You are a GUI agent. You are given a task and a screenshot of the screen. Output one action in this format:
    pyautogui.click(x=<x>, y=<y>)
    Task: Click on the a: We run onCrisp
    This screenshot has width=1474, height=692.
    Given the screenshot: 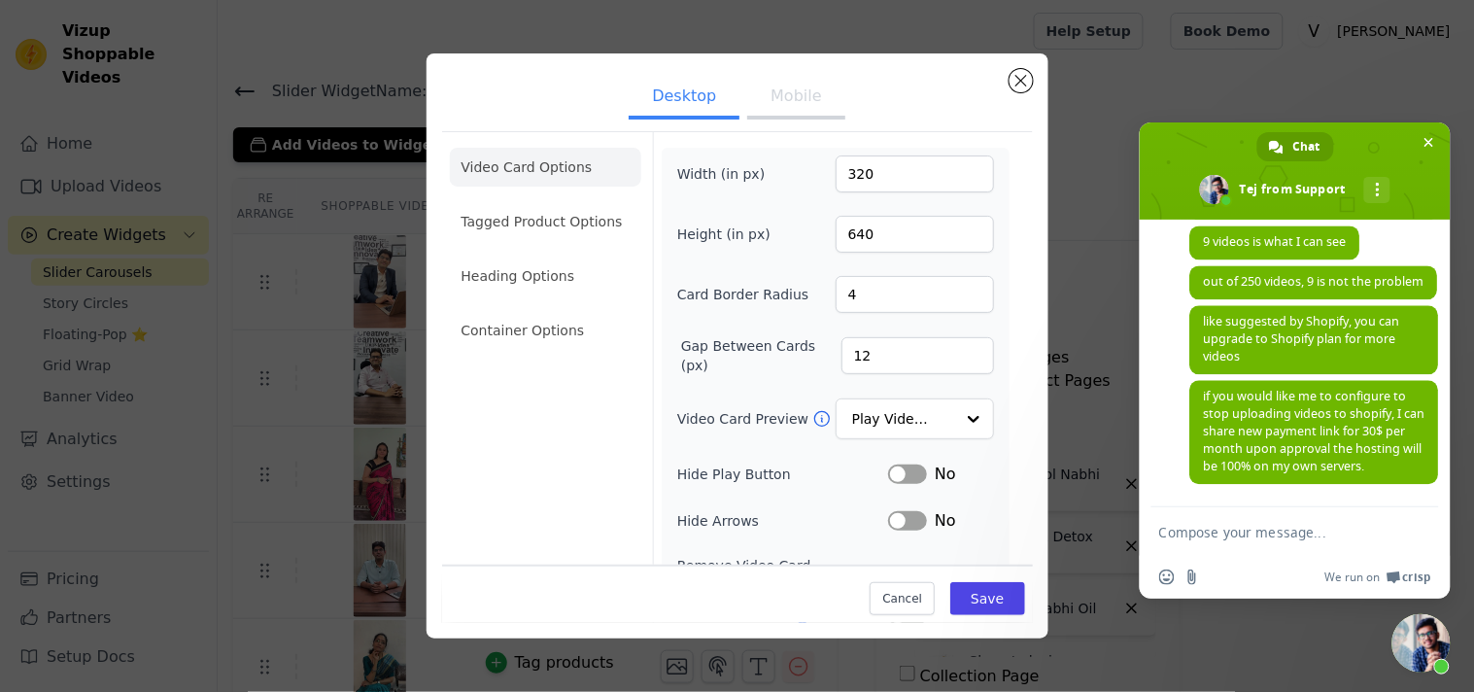 What is the action you would take?
    pyautogui.click(x=1377, y=577)
    